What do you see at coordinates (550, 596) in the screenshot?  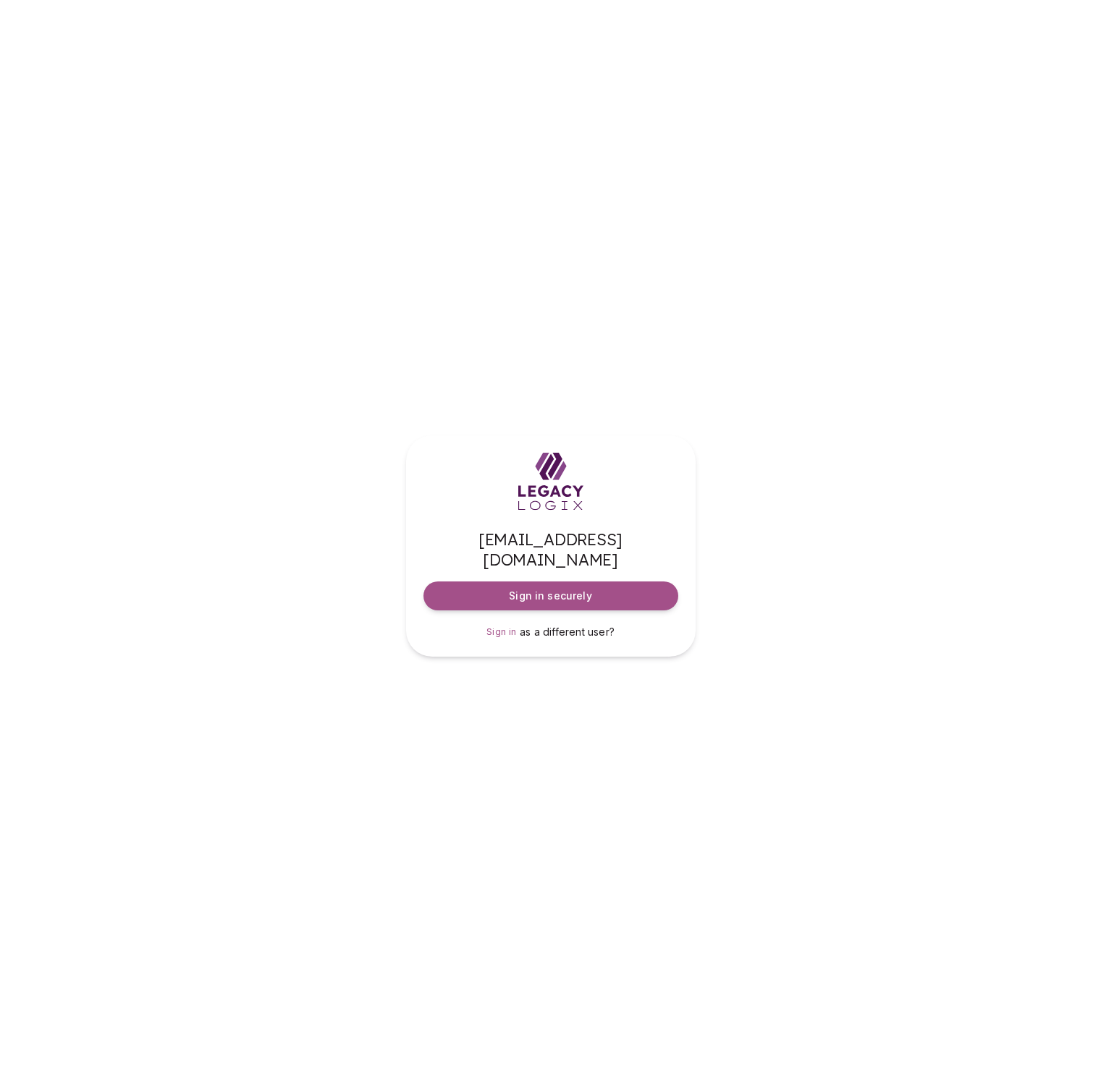 I see `span: Sign in securely` at bounding box center [550, 596].